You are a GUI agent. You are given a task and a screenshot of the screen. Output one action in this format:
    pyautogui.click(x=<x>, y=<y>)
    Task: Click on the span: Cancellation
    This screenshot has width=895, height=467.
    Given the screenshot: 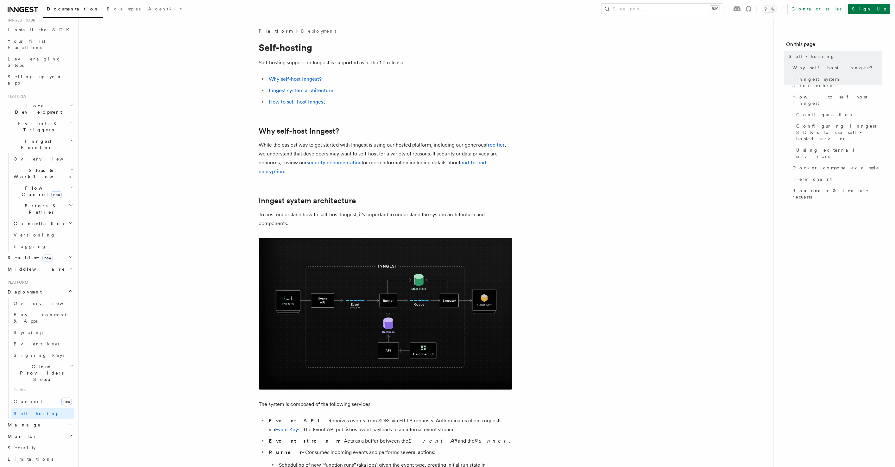 What is the action you would take?
    pyautogui.click(x=38, y=224)
    